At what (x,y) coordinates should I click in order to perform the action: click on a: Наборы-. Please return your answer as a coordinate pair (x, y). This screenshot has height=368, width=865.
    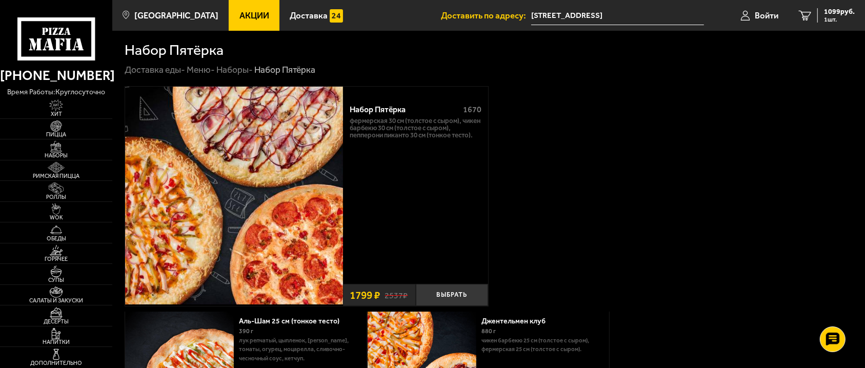
    Looking at the image, I should click on (234, 70).